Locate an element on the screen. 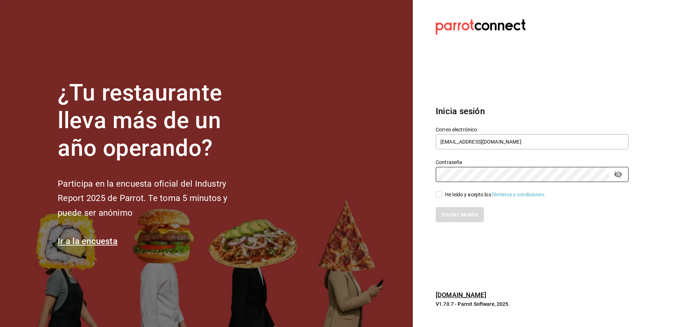 Image resolution: width=688 pixels, height=327 pixels. div: He leído y acepto los is located at coordinates (495, 194).